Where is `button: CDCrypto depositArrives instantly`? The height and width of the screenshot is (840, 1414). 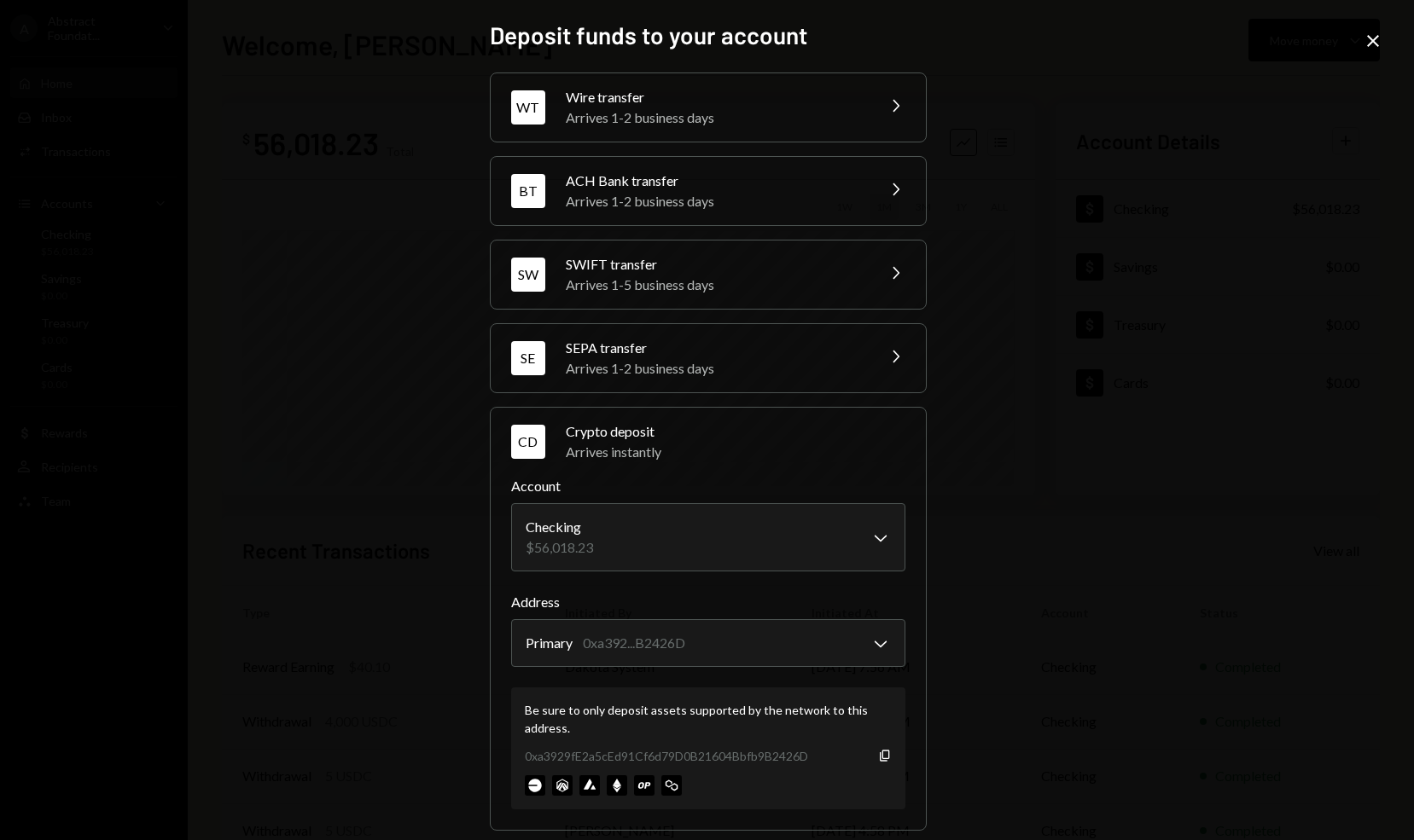 button: CDCrypto depositArrives instantly is located at coordinates (709, 442).